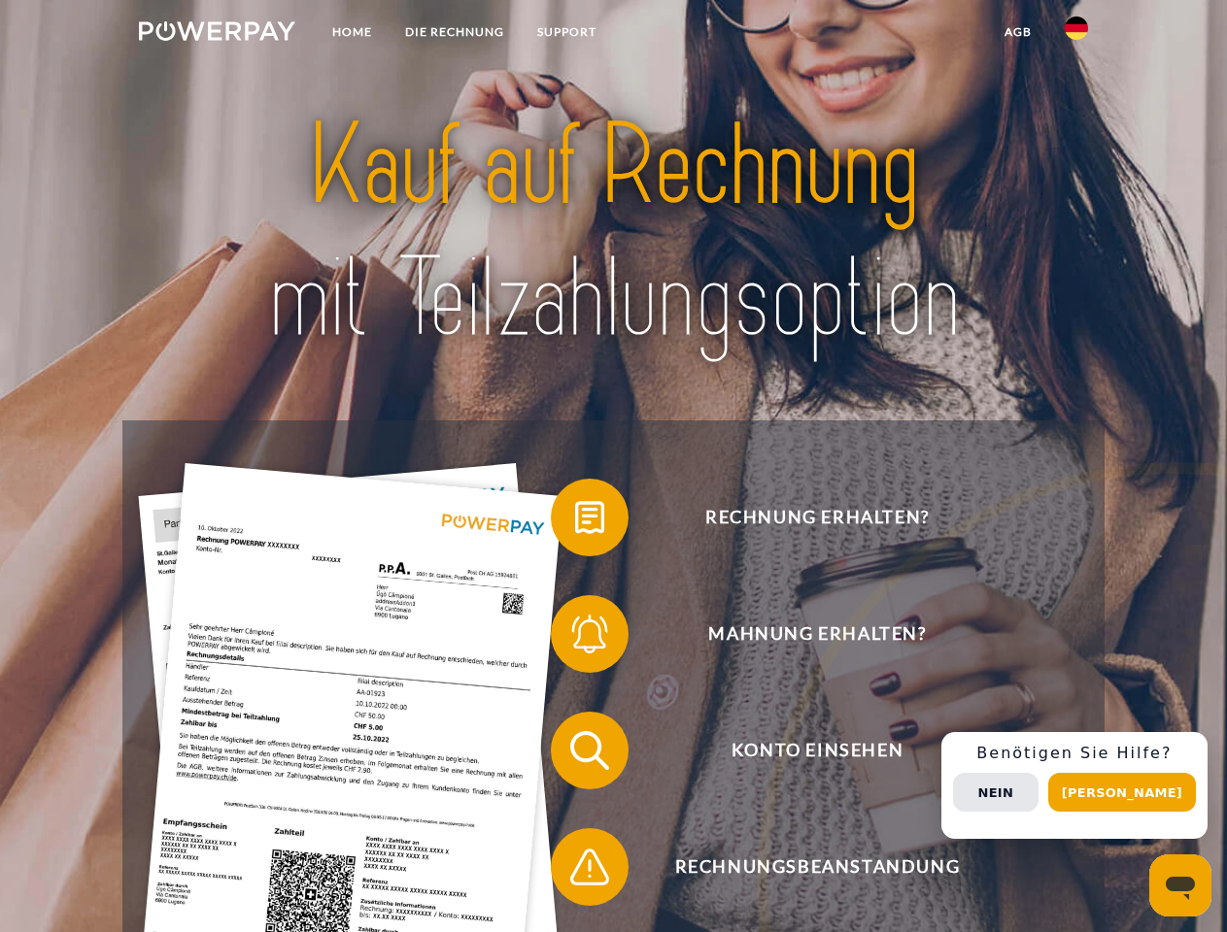  Describe the element at coordinates (1076, 28) in the screenshot. I see `img: de` at that location.